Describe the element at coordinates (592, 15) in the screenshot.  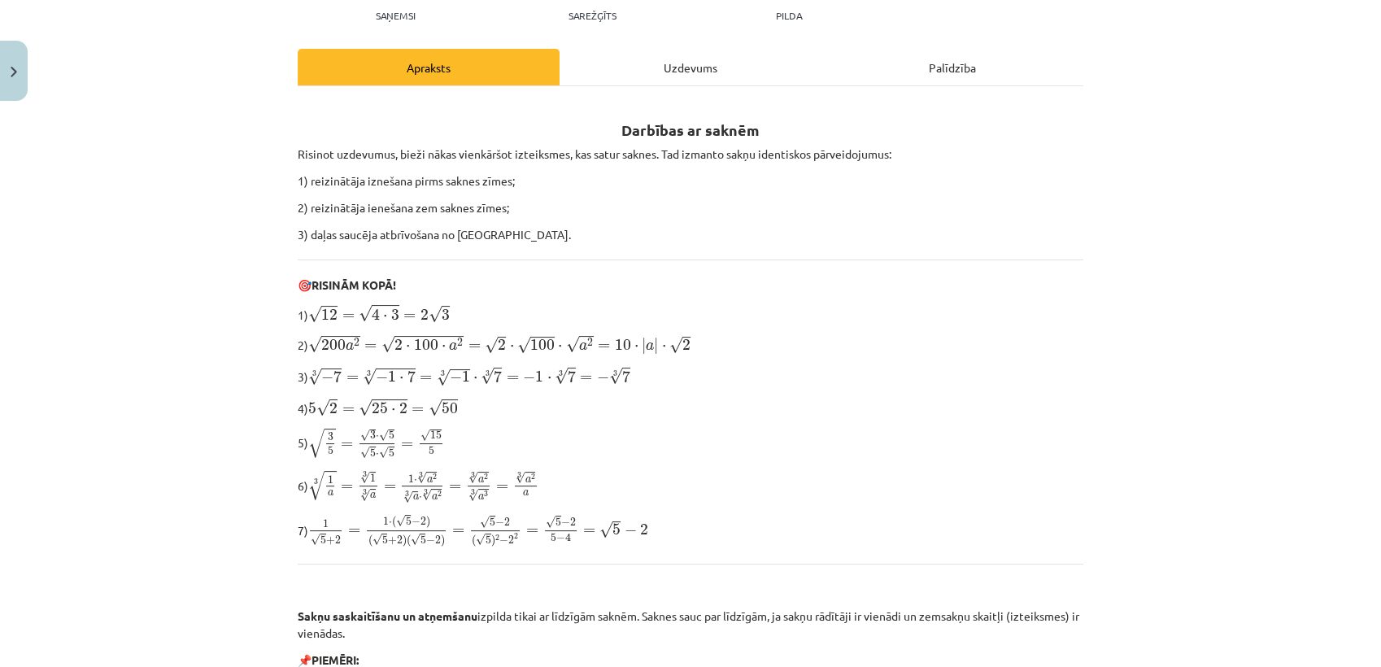
I see `p: Sarežģīts` at that location.